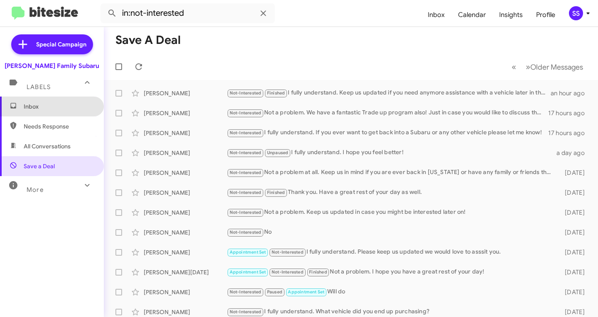 This screenshot has height=317, width=598. What do you see at coordinates (513, 67) in the screenshot?
I see `button: Previous` at bounding box center [513, 67].